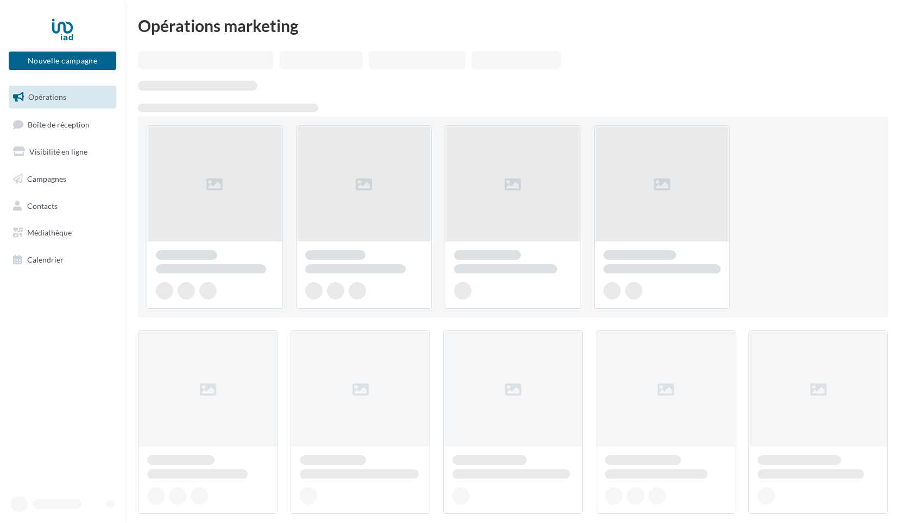 This screenshot has width=901, height=523. Describe the element at coordinates (62, 233) in the screenshot. I see `a: Médiathèque` at that location.